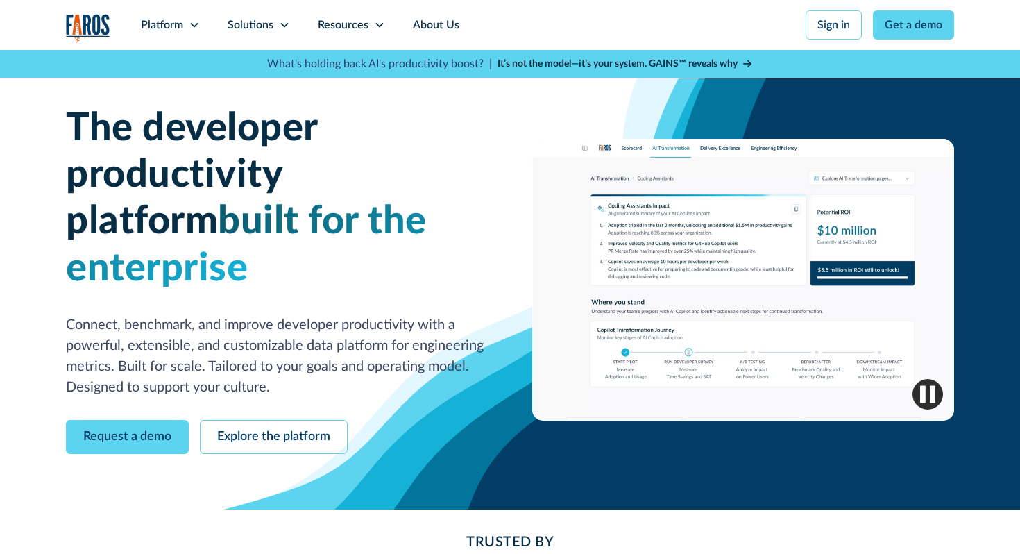 Image resolution: width=1020 pixels, height=554 pixels. Describe the element at coordinates (625, 64) in the screenshot. I see `a: It’s not the model—it’s your system. GAINS™ reveals why` at that location.